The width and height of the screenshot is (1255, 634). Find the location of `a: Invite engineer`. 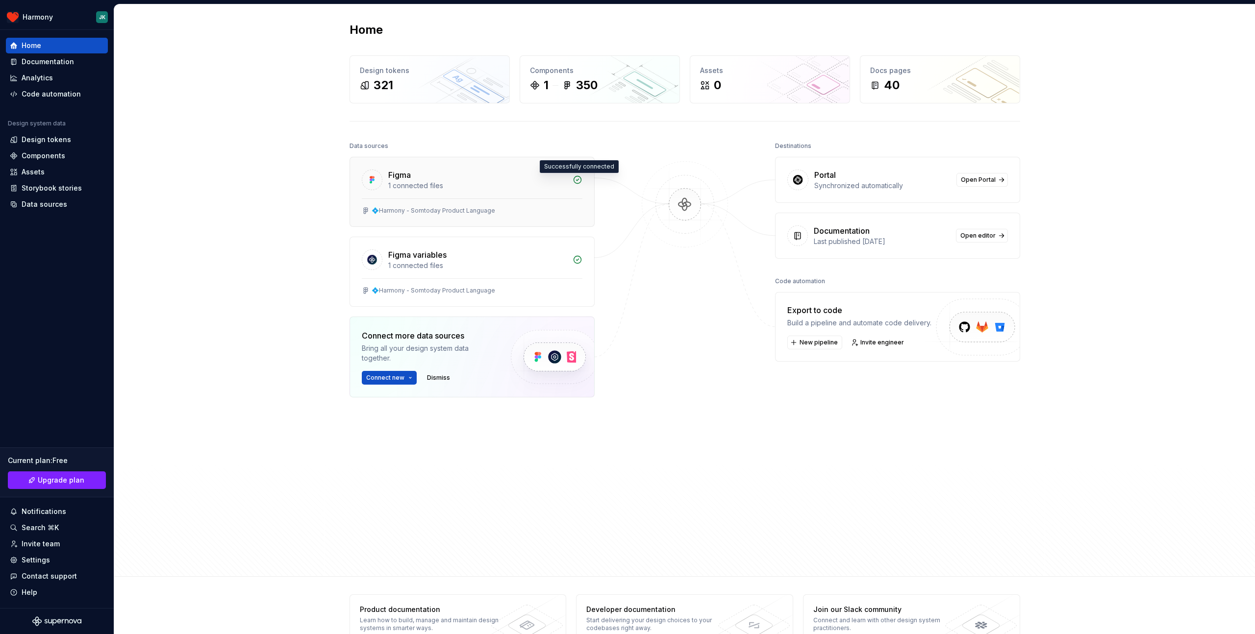

a: Invite engineer is located at coordinates (878, 343).